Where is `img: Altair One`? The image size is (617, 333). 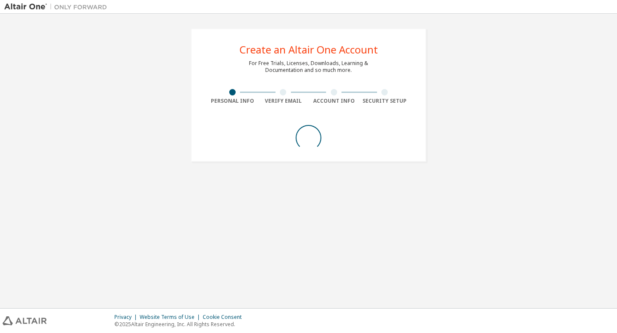
img: Altair One is located at coordinates (58, 7).